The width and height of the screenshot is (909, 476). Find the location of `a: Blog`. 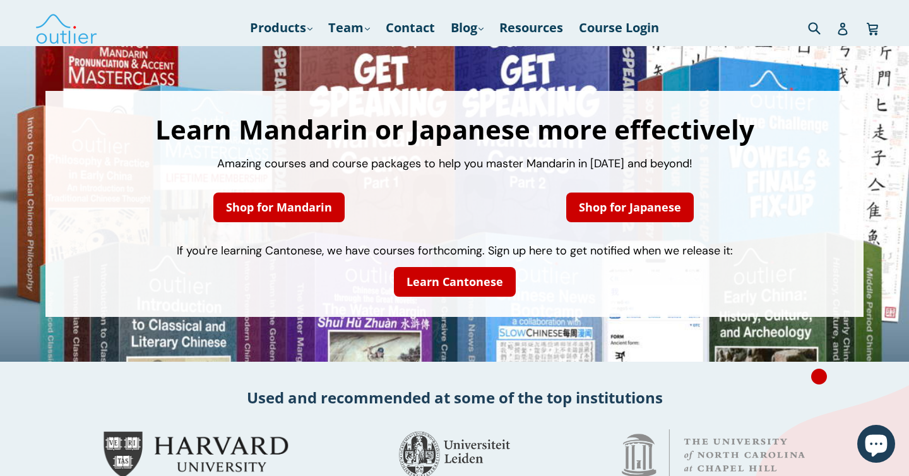

a: Blog is located at coordinates (467, 28).